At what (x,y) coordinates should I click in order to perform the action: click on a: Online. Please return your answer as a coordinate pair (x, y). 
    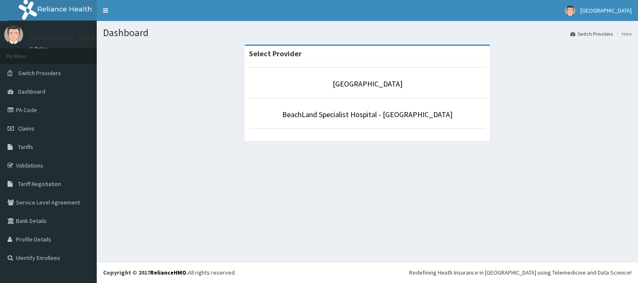
    Looking at the image, I should click on (40, 49).